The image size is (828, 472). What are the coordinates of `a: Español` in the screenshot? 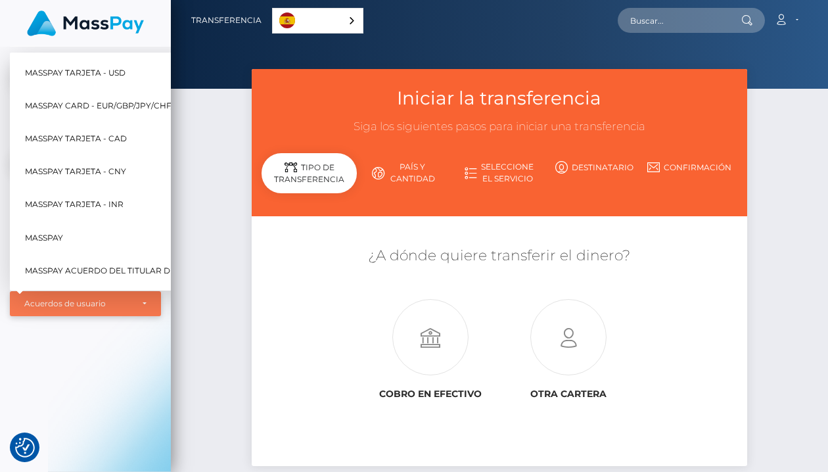 It's located at (317, 20).